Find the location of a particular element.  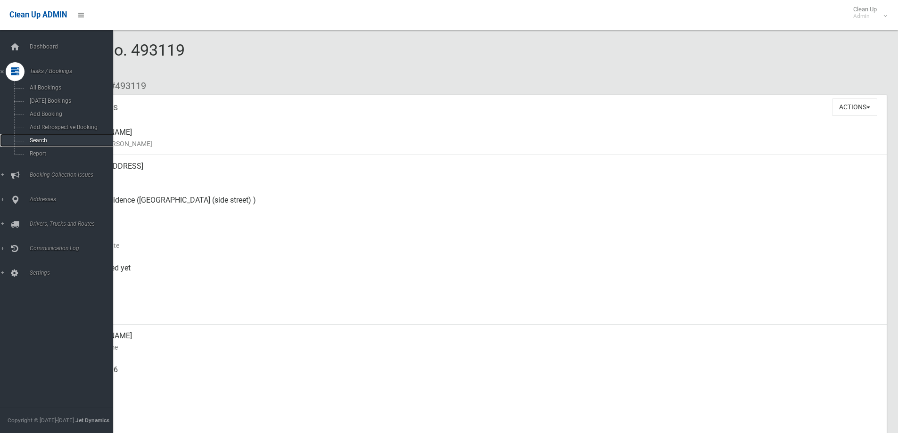

small: Pickup Point is located at coordinates (477, 212).